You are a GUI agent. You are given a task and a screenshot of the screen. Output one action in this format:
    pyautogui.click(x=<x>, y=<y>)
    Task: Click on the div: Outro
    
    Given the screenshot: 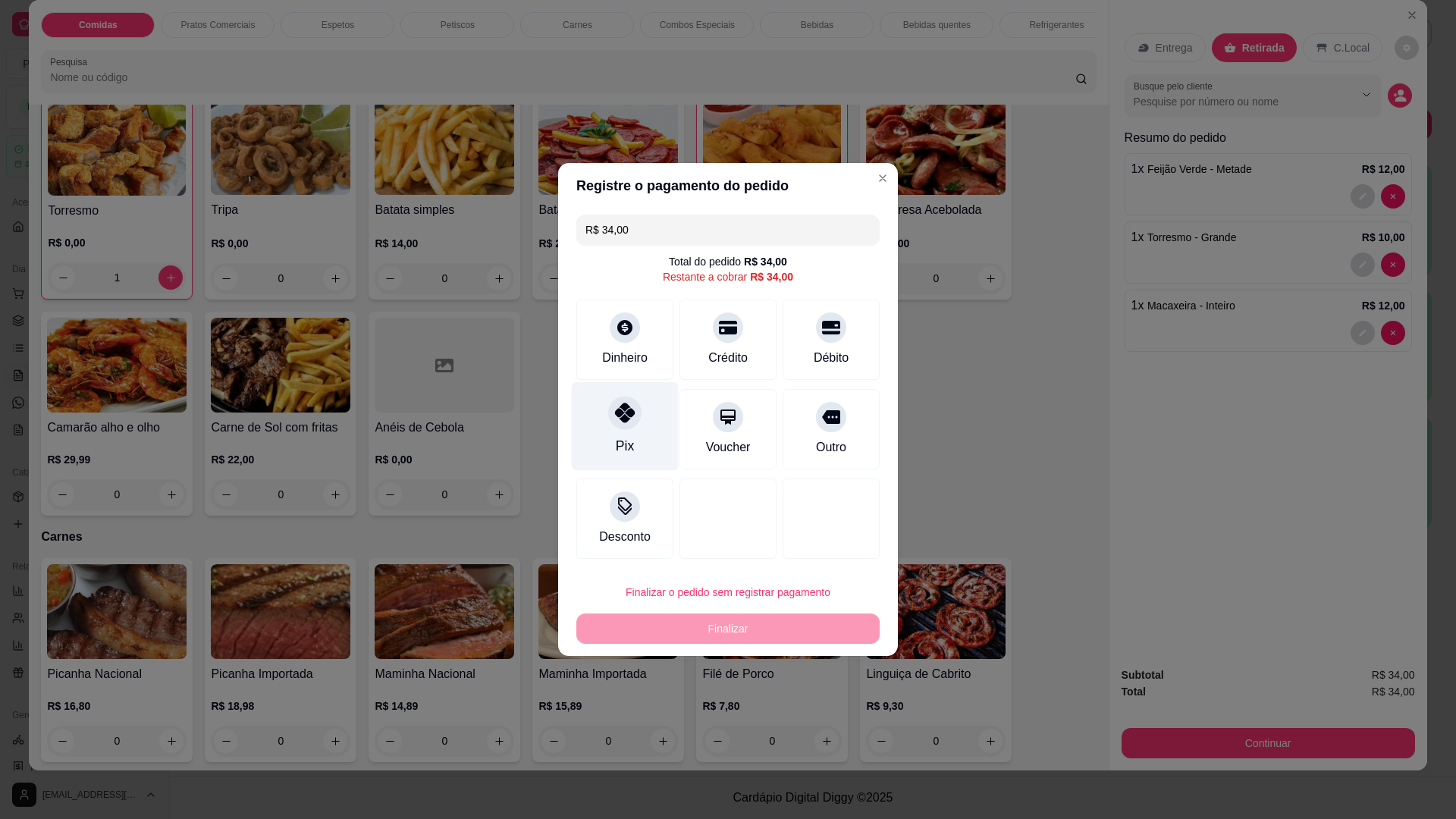 What is the action you would take?
    pyautogui.click(x=831, y=447)
    